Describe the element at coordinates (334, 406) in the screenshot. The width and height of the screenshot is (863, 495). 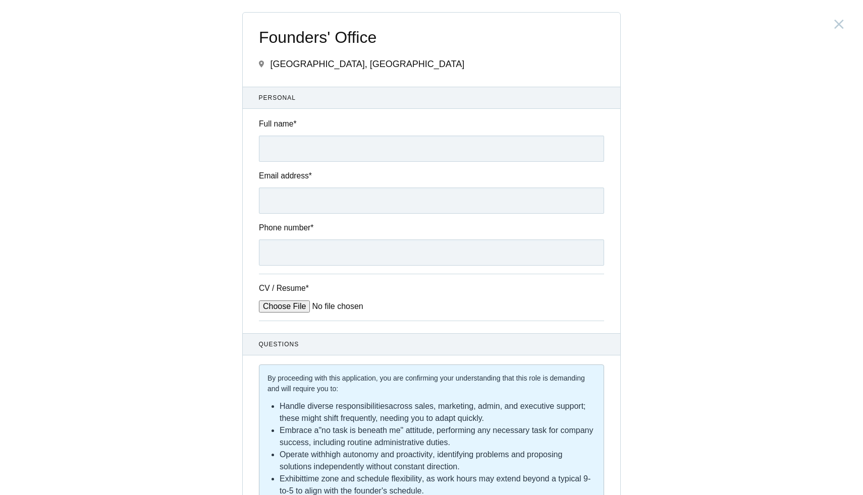
I see `strong: Handle diverse responsibilities` at that location.